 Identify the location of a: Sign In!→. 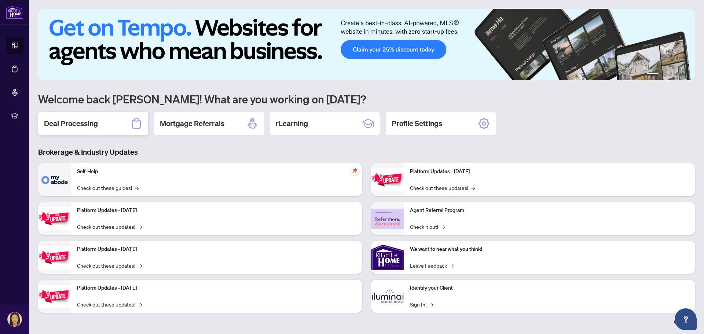
(421, 304).